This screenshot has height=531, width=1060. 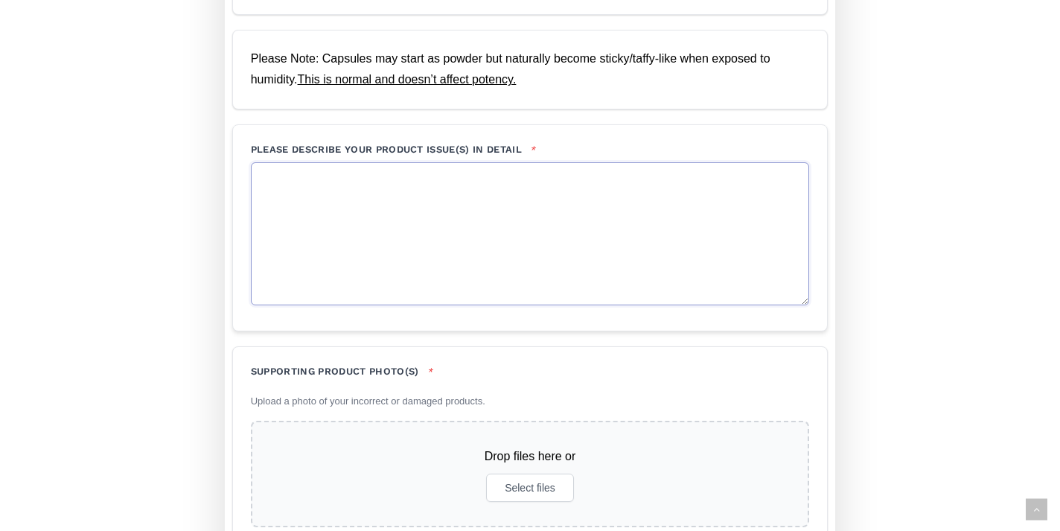 What do you see at coordinates (530, 402) in the screenshot?
I see `div: Upload a photo of your incorrect or damaged products.` at bounding box center [530, 402].